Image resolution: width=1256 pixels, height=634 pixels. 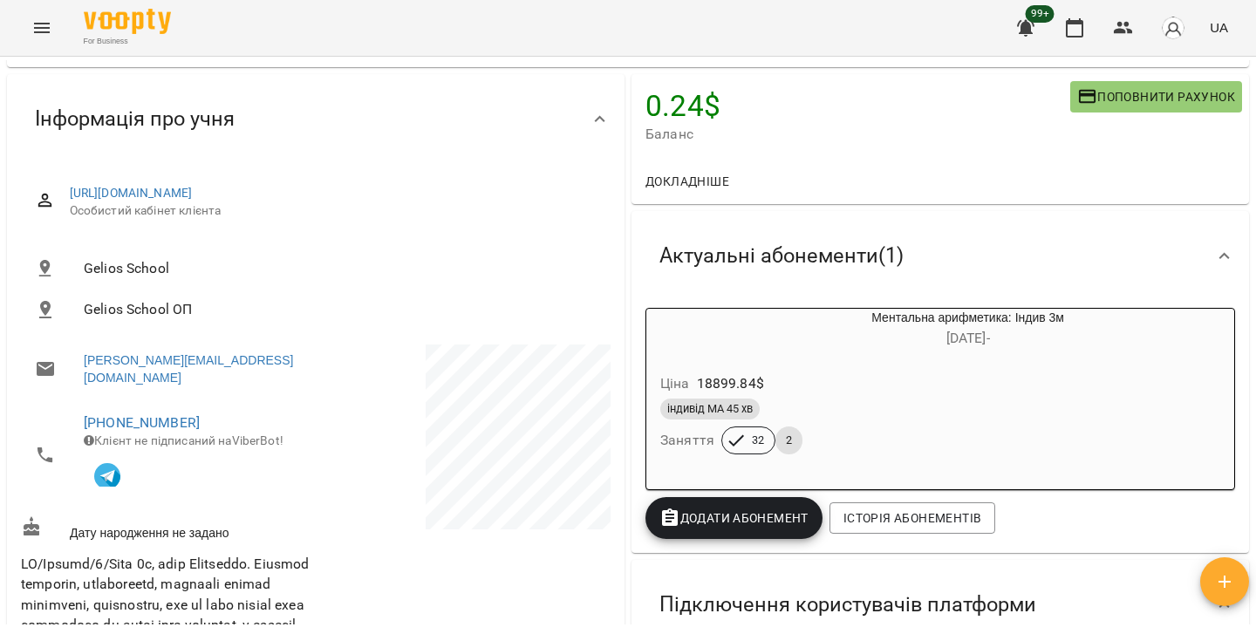 I want to click on button: UA, so click(x=1218, y=27).